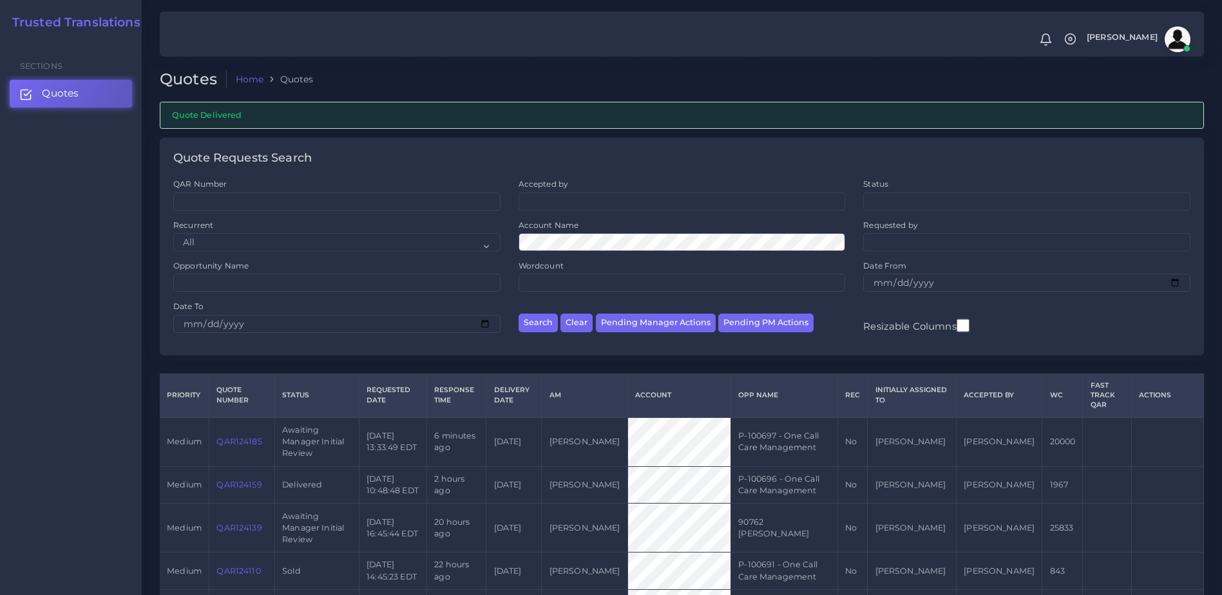 The height and width of the screenshot is (595, 1222). What do you see at coordinates (999, 395) in the screenshot?
I see `th: Accepted by` at bounding box center [999, 395].